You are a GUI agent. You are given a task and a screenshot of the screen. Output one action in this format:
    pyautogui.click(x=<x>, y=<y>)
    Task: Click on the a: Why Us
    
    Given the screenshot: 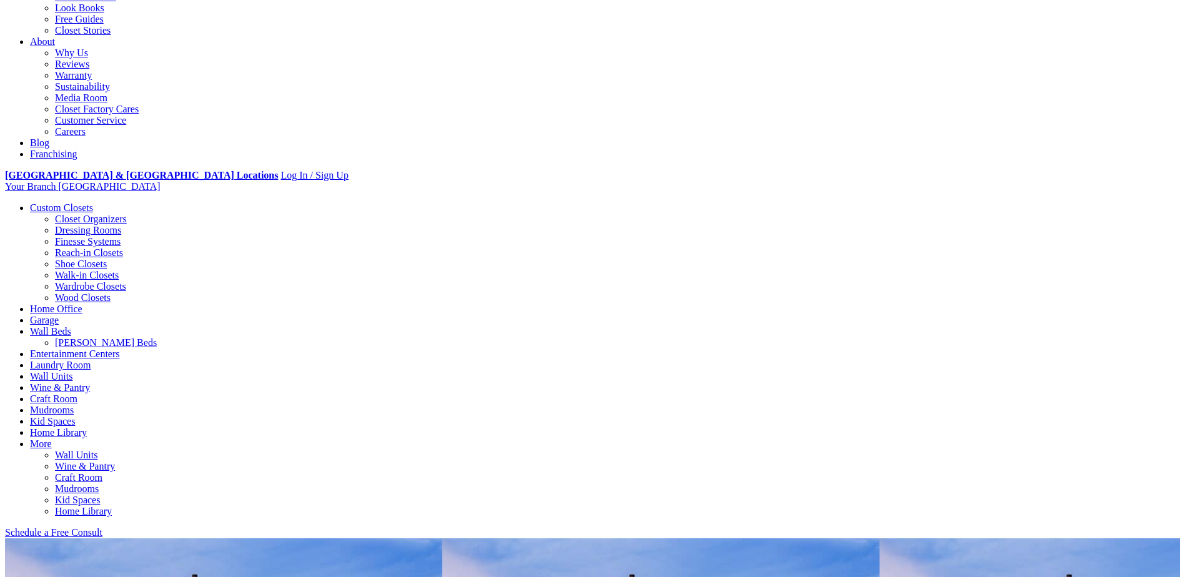 What is the action you would take?
    pyautogui.click(x=71, y=52)
    